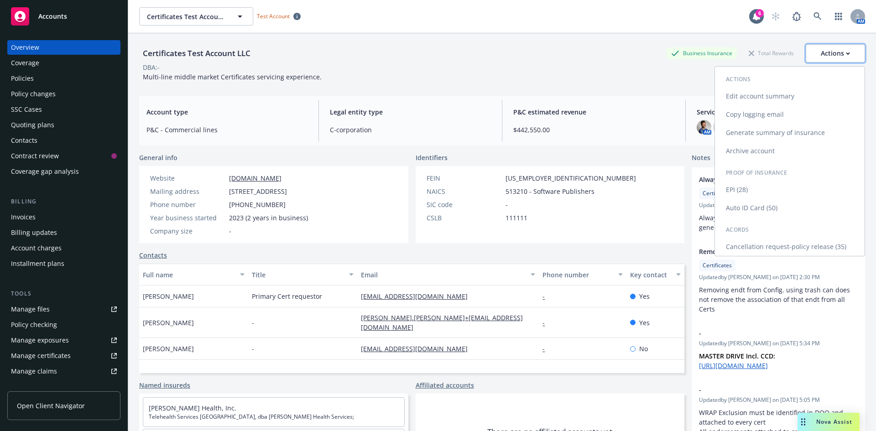  Describe the element at coordinates (738, 79) in the screenshot. I see `span: Actions` at that location.